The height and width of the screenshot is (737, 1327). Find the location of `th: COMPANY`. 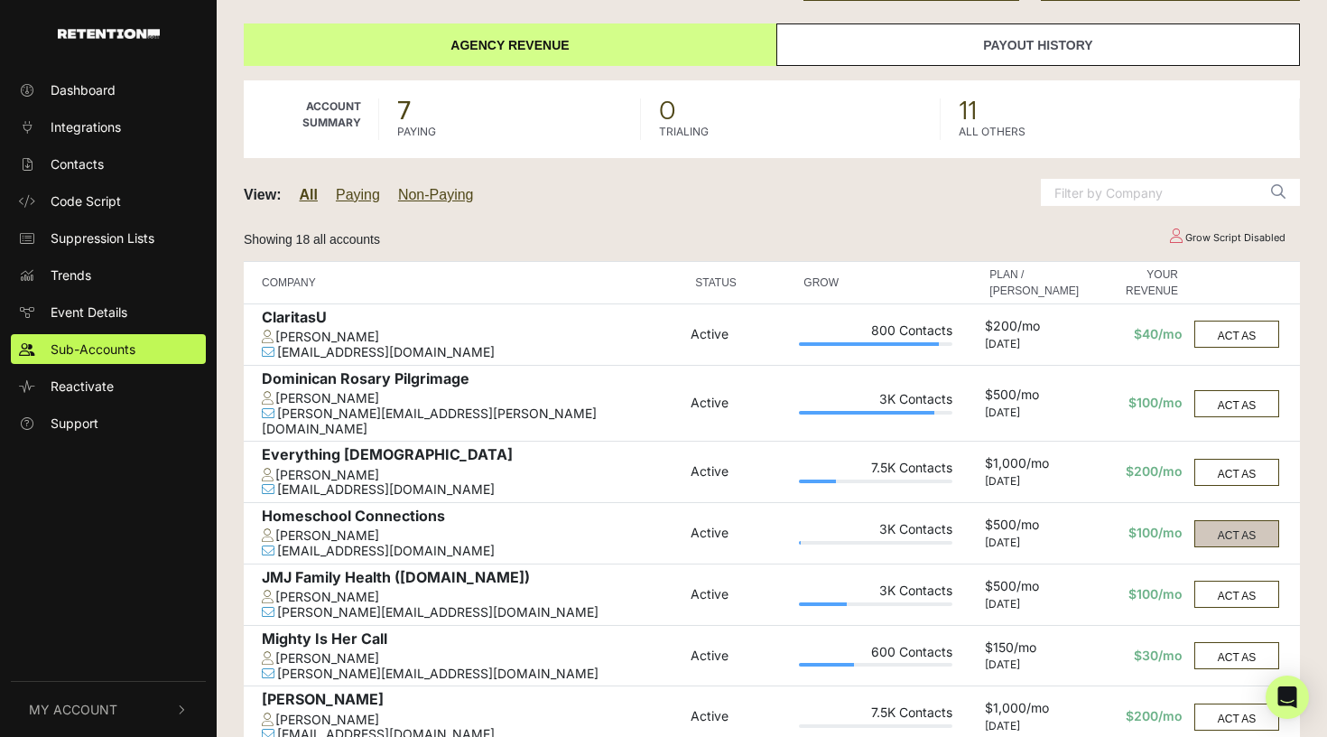

th: COMPANY is located at coordinates (465, 283).